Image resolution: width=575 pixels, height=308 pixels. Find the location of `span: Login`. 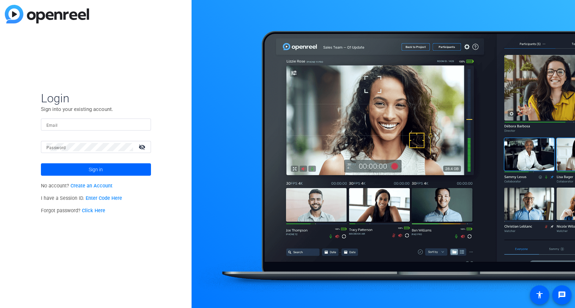

span: Login is located at coordinates (96, 98).